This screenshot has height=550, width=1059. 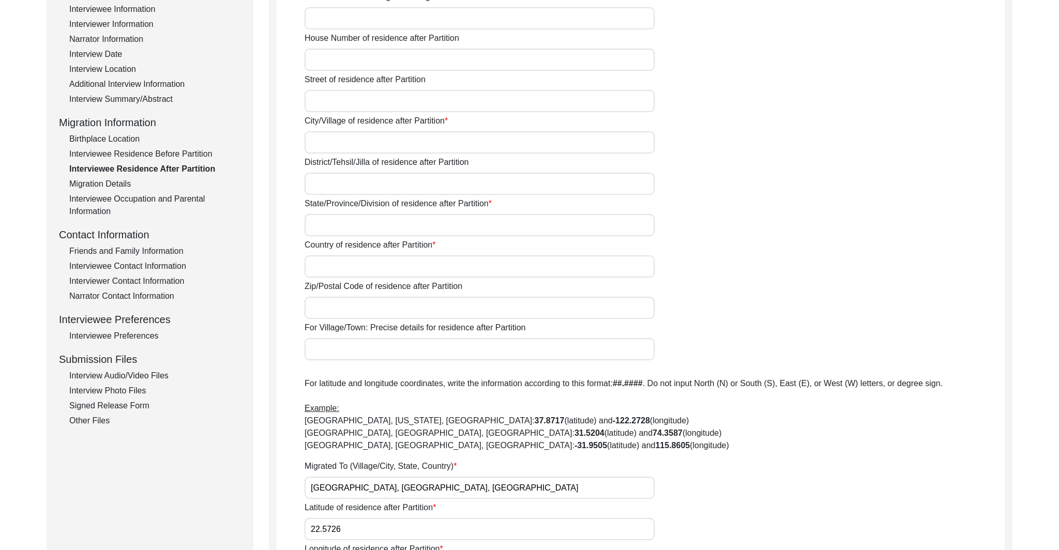 I want to click on label: Migrated To (Village/City, State, Country), so click(x=380, y=466).